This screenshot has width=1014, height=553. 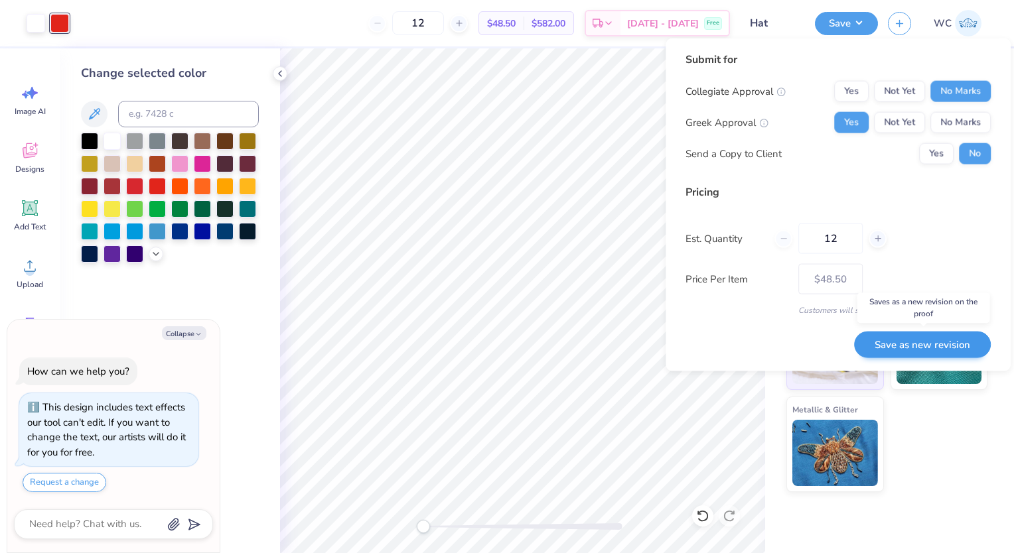 What do you see at coordinates (78, 372) in the screenshot?
I see `div: How can we help you?` at bounding box center [78, 372].